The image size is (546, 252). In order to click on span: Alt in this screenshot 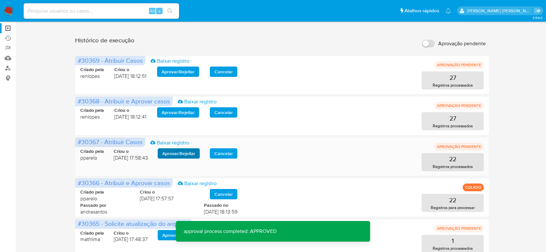, I will do `click(152, 11)`.